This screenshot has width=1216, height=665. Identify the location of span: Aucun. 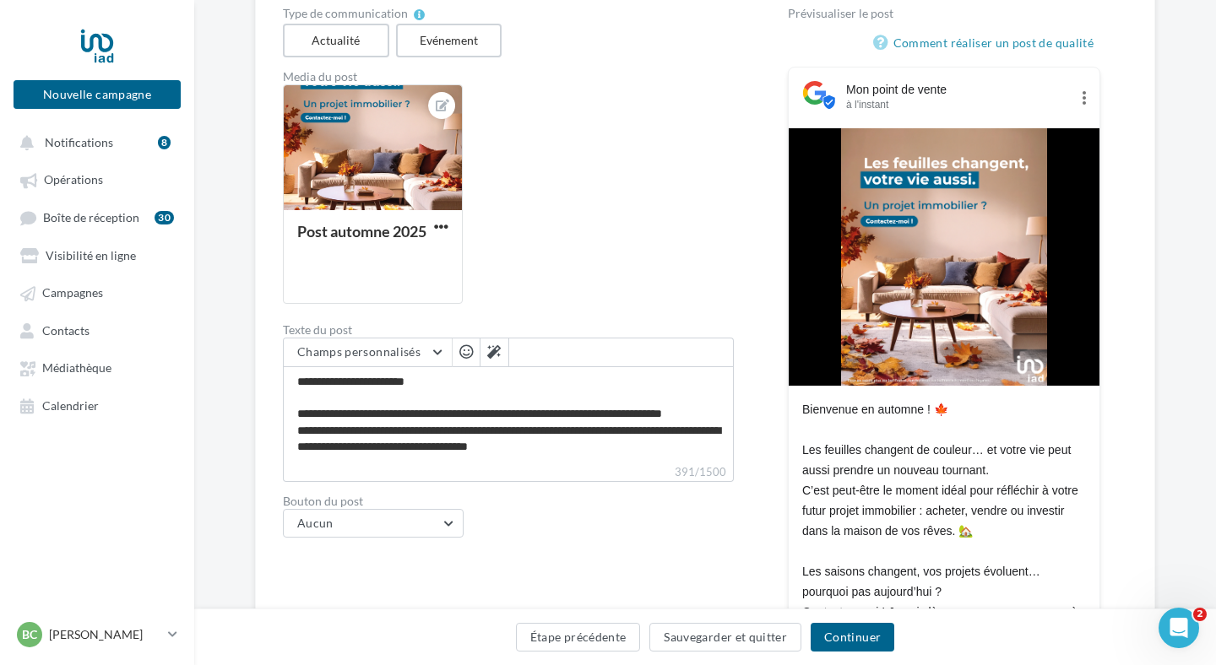
(315, 523).